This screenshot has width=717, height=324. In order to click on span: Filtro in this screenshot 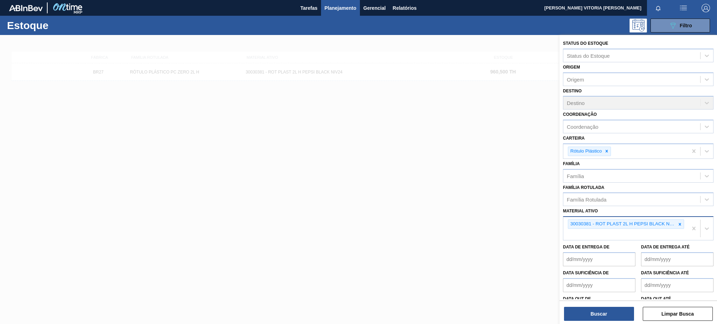, I will do `click(686, 26)`.